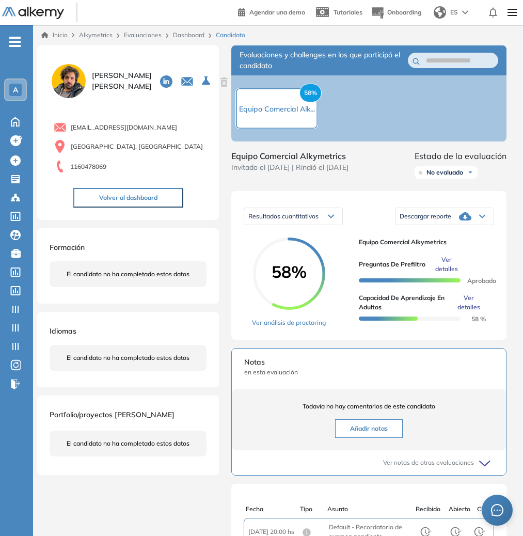 The height and width of the screenshot is (536, 523). Describe the element at coordinates (128, 198) in the screenshot. I see `button: Volver al dashboard` at that location.